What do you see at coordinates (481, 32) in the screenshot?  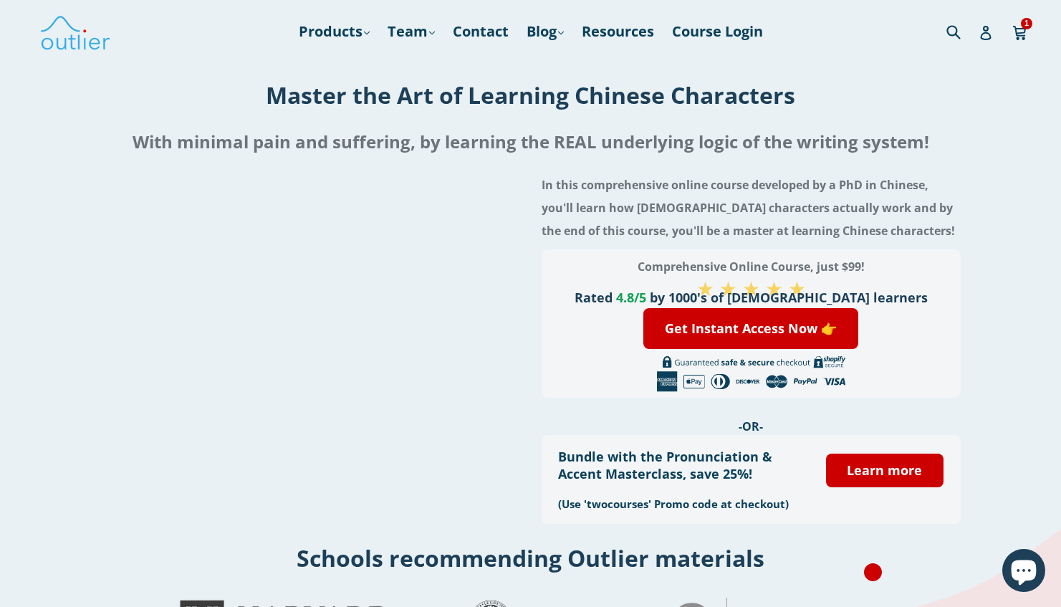 I see `a: Contact` at bounding box center [481, 32].